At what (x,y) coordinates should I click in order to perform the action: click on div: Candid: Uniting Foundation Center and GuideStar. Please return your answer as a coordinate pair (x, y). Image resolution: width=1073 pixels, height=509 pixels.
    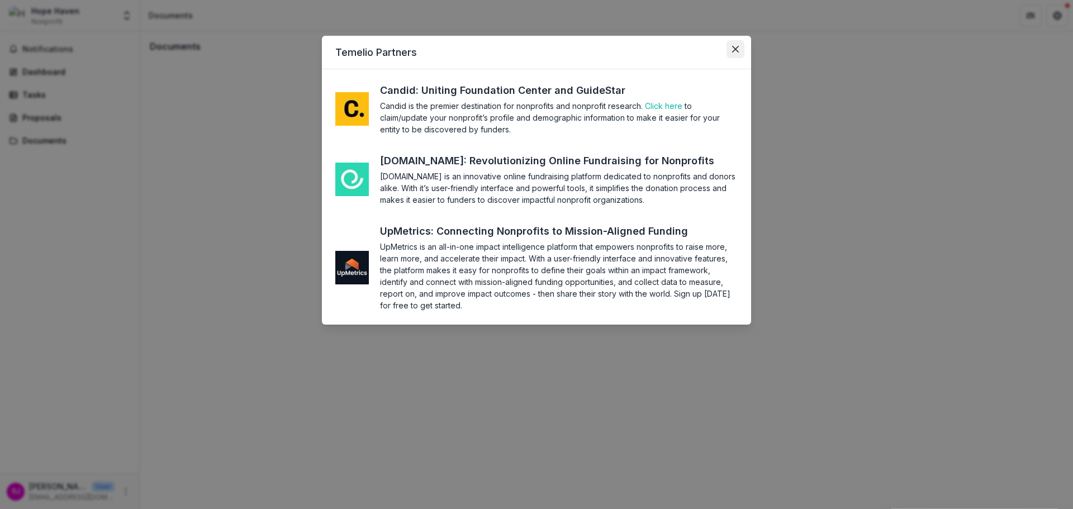
    Looking at the image, I should click on (513, 90).